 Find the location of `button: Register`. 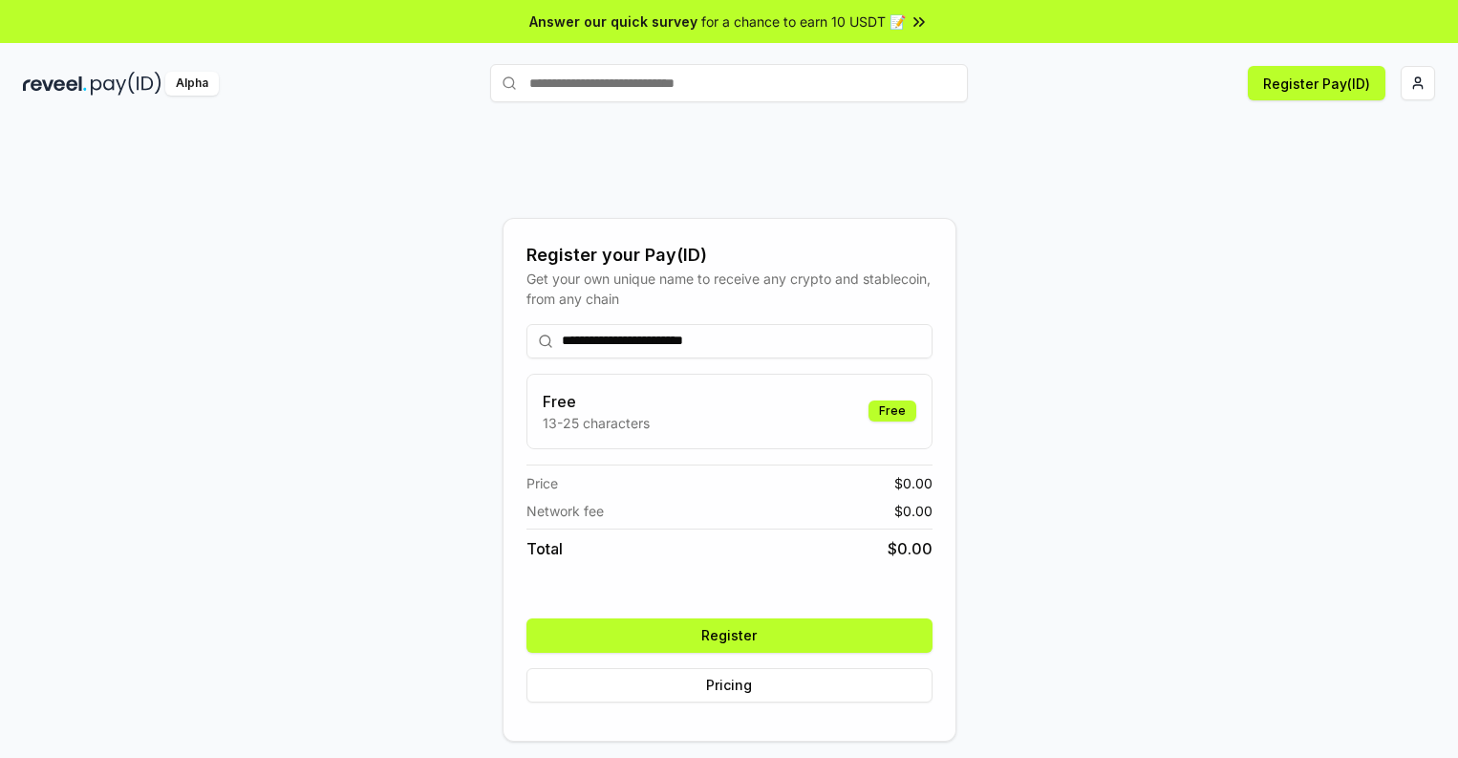

button: Register is located at coordinates (729, 635).